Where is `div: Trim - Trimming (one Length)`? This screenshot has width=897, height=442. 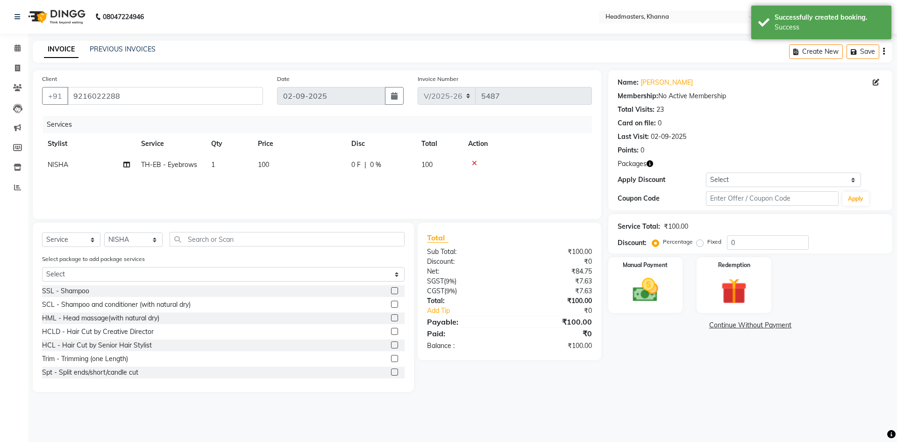
div: Trim - Trimming (one Length) is located at coordinates (85, 358).